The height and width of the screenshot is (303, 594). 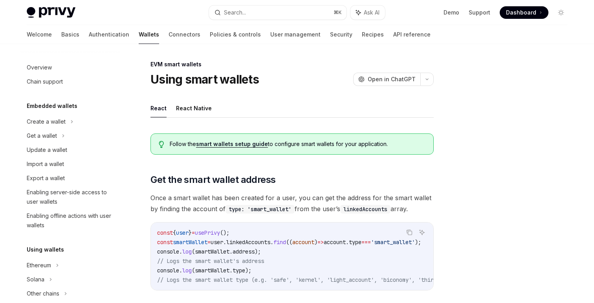 What do you see at coordinates (71, 82) in the screenshot?
I see `a: Chain support` at bounding box center [71, 82].